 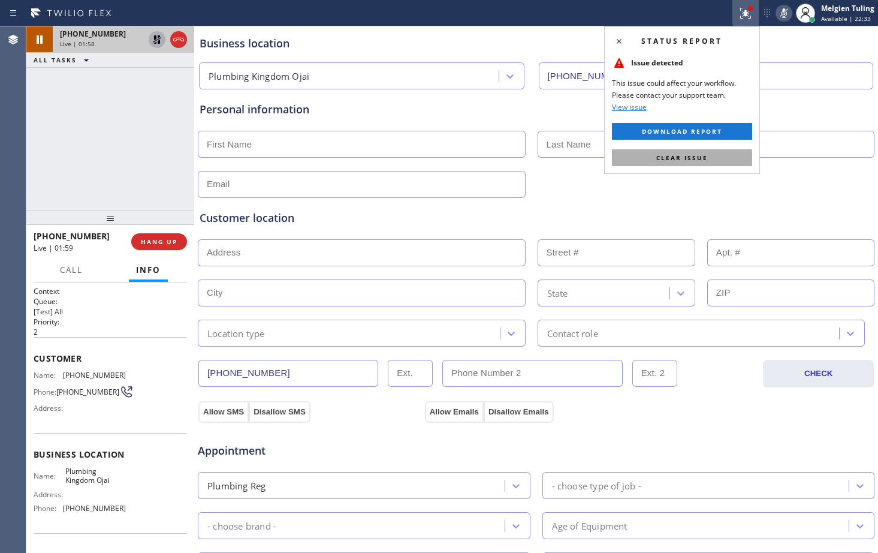 What do you see at coordinates (616, 252) in the screenshot?
I see `input: Street #` at bounding box center [616, 252].